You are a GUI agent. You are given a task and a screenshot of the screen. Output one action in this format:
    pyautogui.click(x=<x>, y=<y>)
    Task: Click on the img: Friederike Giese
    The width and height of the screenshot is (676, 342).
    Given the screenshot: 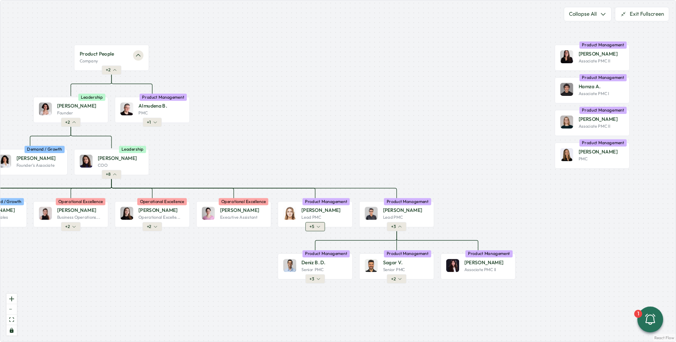 What is the action you would take?
    pyautogui.click(x=290, y=213)
    